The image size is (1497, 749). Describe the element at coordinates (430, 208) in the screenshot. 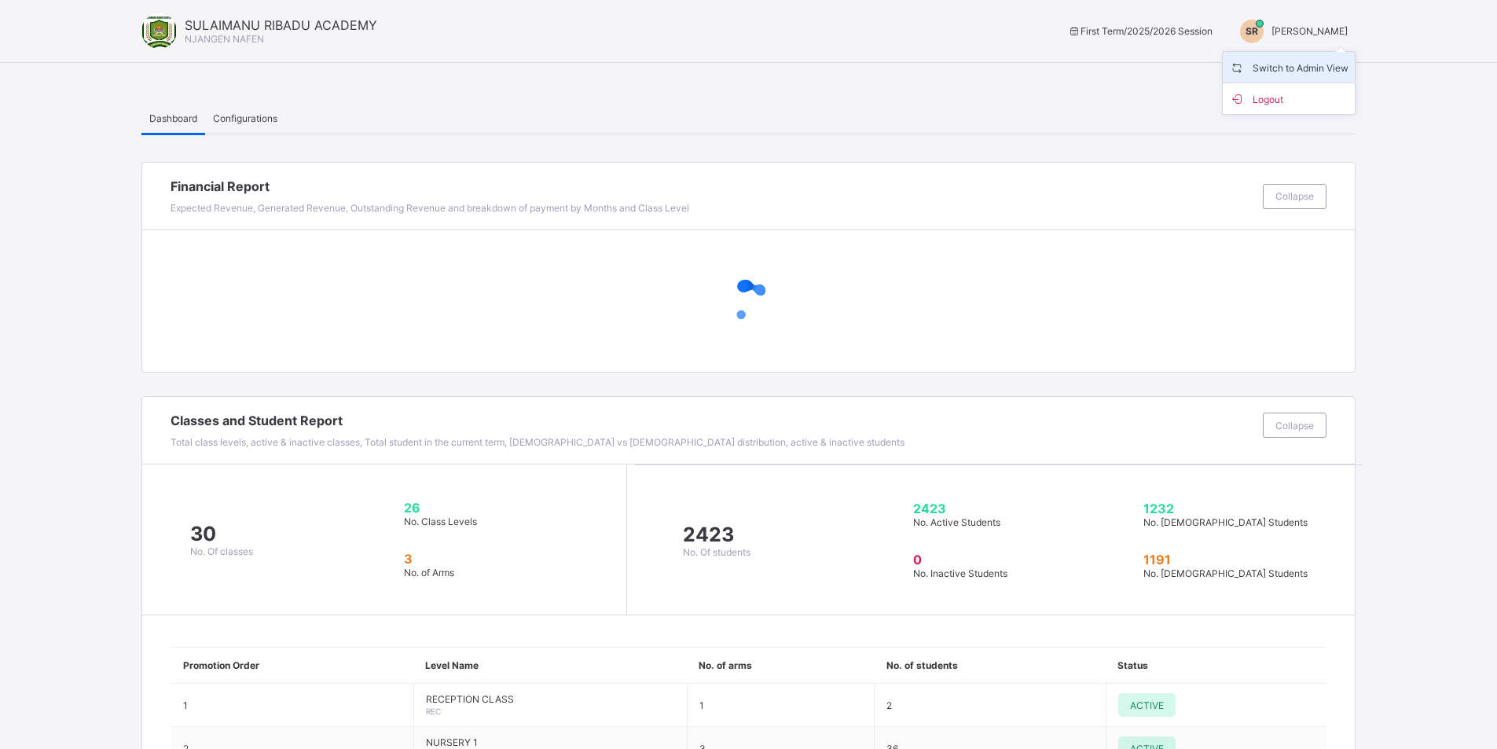

I see `span: Expected Revenue, Generated Revenue, Outstanding Revenue and breakdown of payment by Months and C...` at that location.